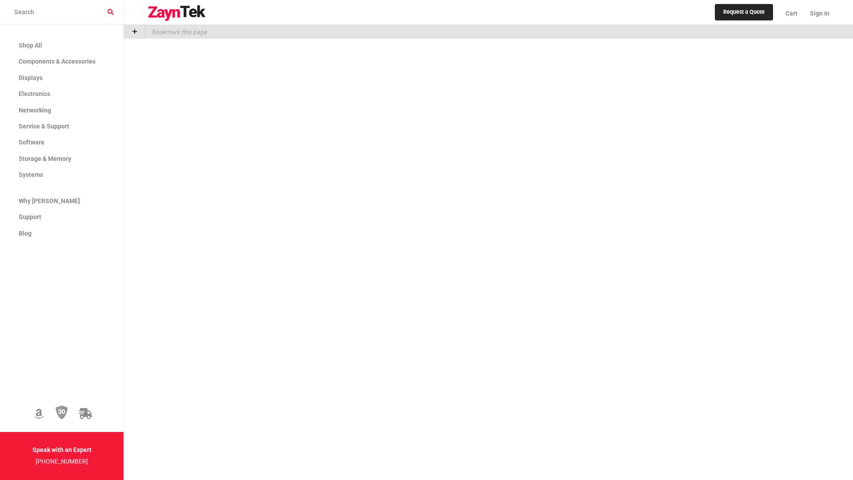 Image resolution: width=853 pixels, height=480 pixels. I want to click on span: Electronics, so click(34, 94).